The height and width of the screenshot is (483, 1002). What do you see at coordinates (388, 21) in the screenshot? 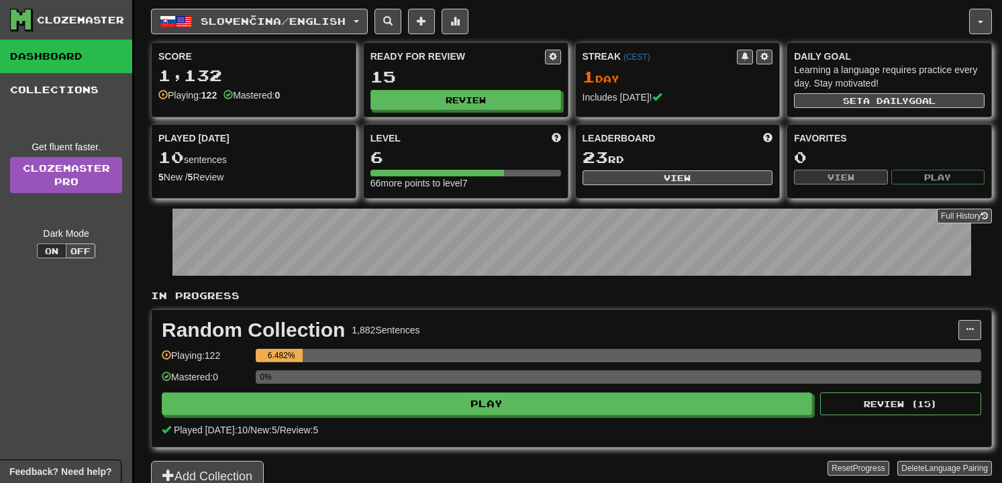
I see `button: Search sentences` at bounding box center [388, 21].